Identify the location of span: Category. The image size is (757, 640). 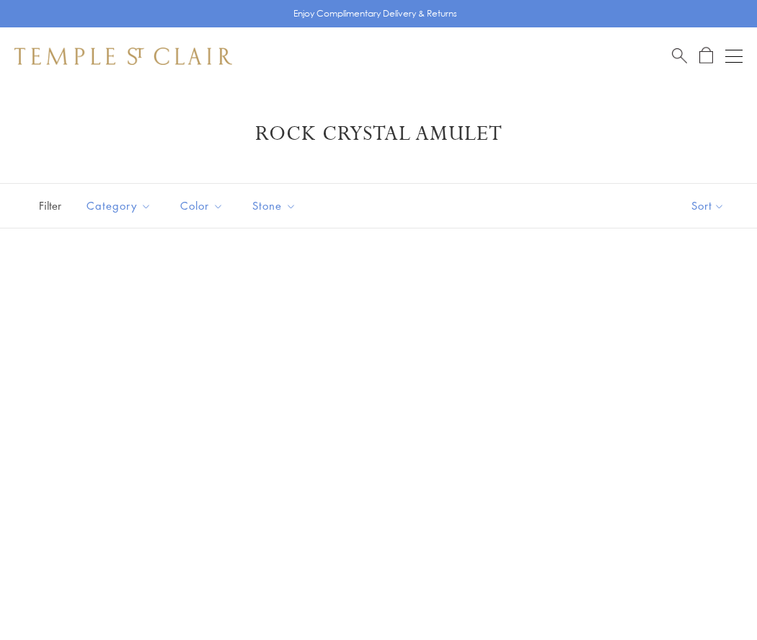
(120, 205).